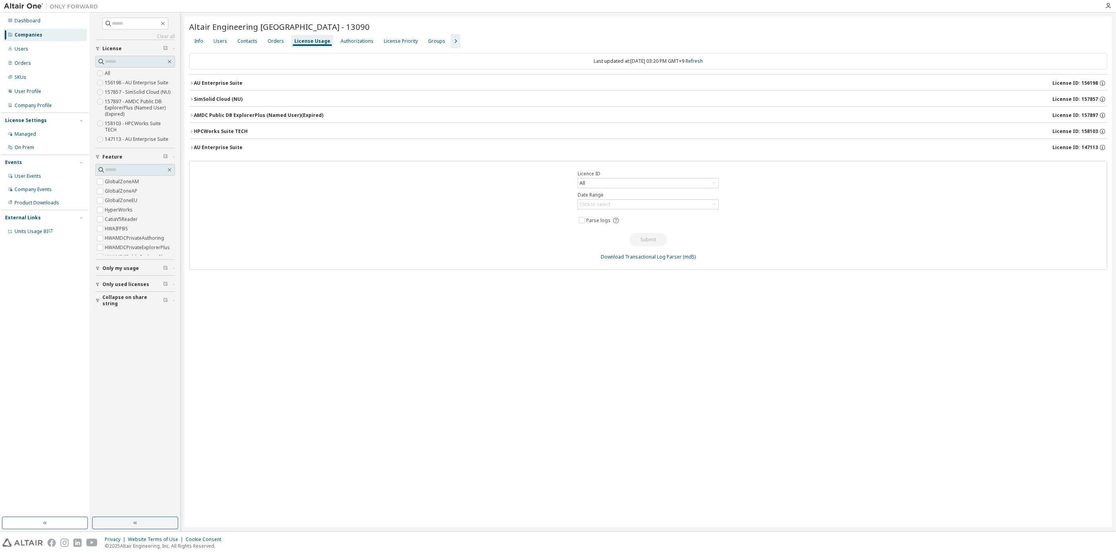 This screenshot has height=554, width=1116. I want to click on div: User Events, so click(28, 176).